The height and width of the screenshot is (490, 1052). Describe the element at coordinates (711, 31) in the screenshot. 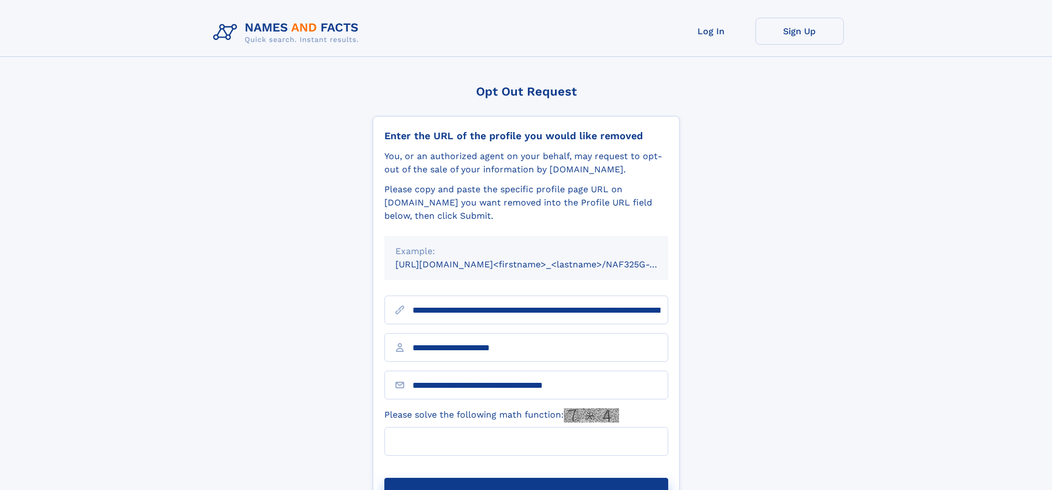

I see `a: Log In` at that location.